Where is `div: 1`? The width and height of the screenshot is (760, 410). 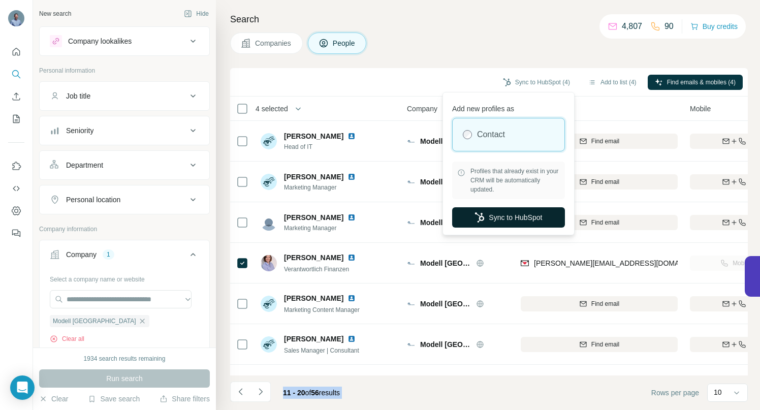
div: 1 is located at coordinates (108, 254).